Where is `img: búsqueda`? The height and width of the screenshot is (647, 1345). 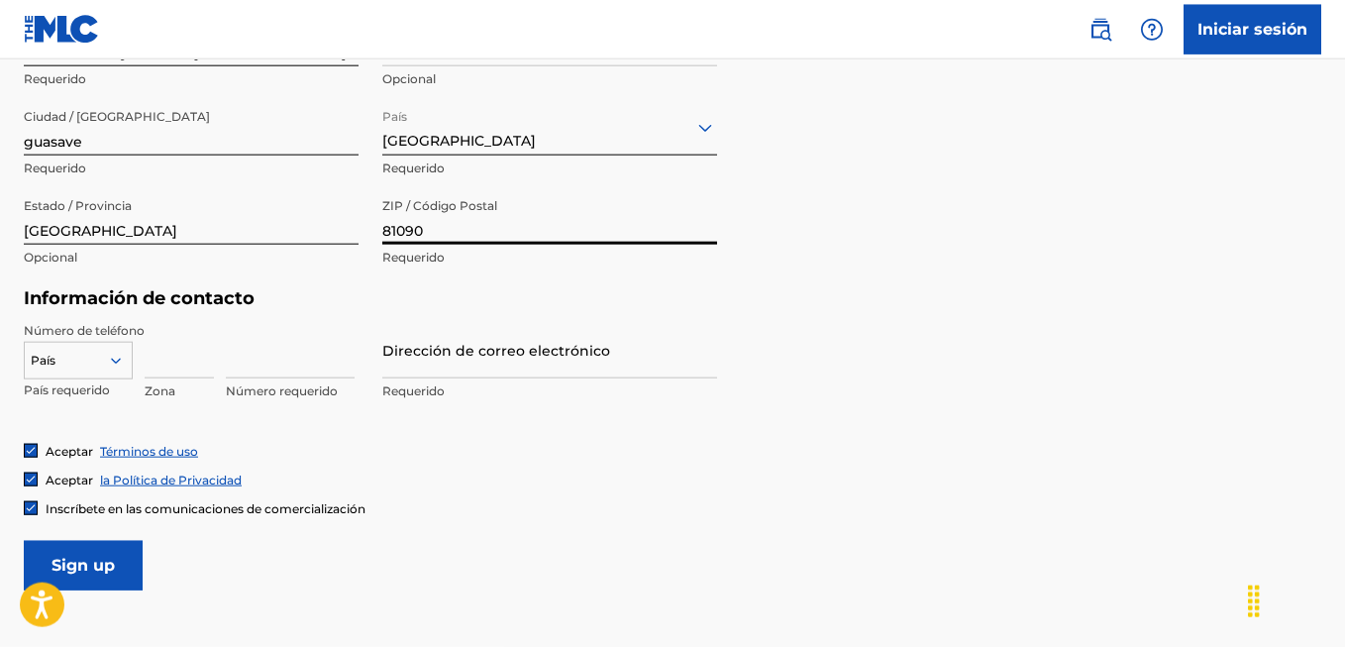
img: búsqueda is located at coordinates (1101, 30).